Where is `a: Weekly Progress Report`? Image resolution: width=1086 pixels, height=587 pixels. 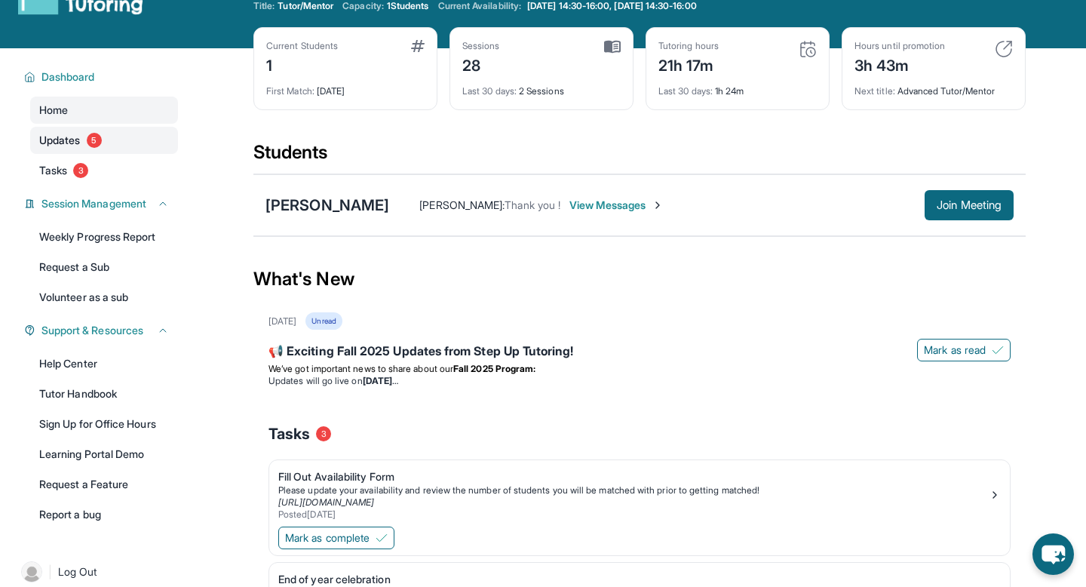
a: Weekly Progress Report is located at coordinates (104, 237).